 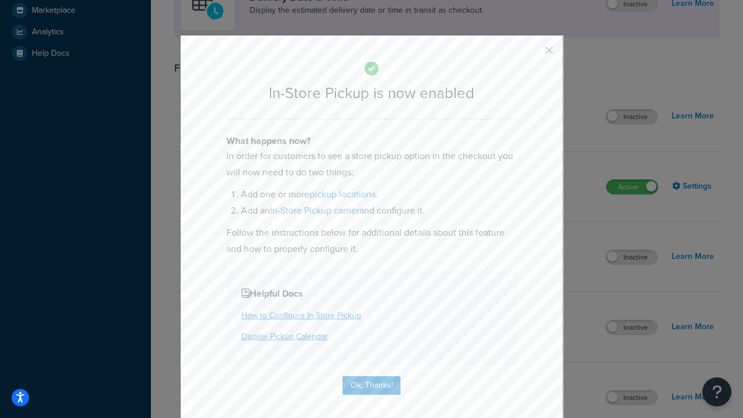 I want to click on li: Add one or more ., so click(x=379, y=195).